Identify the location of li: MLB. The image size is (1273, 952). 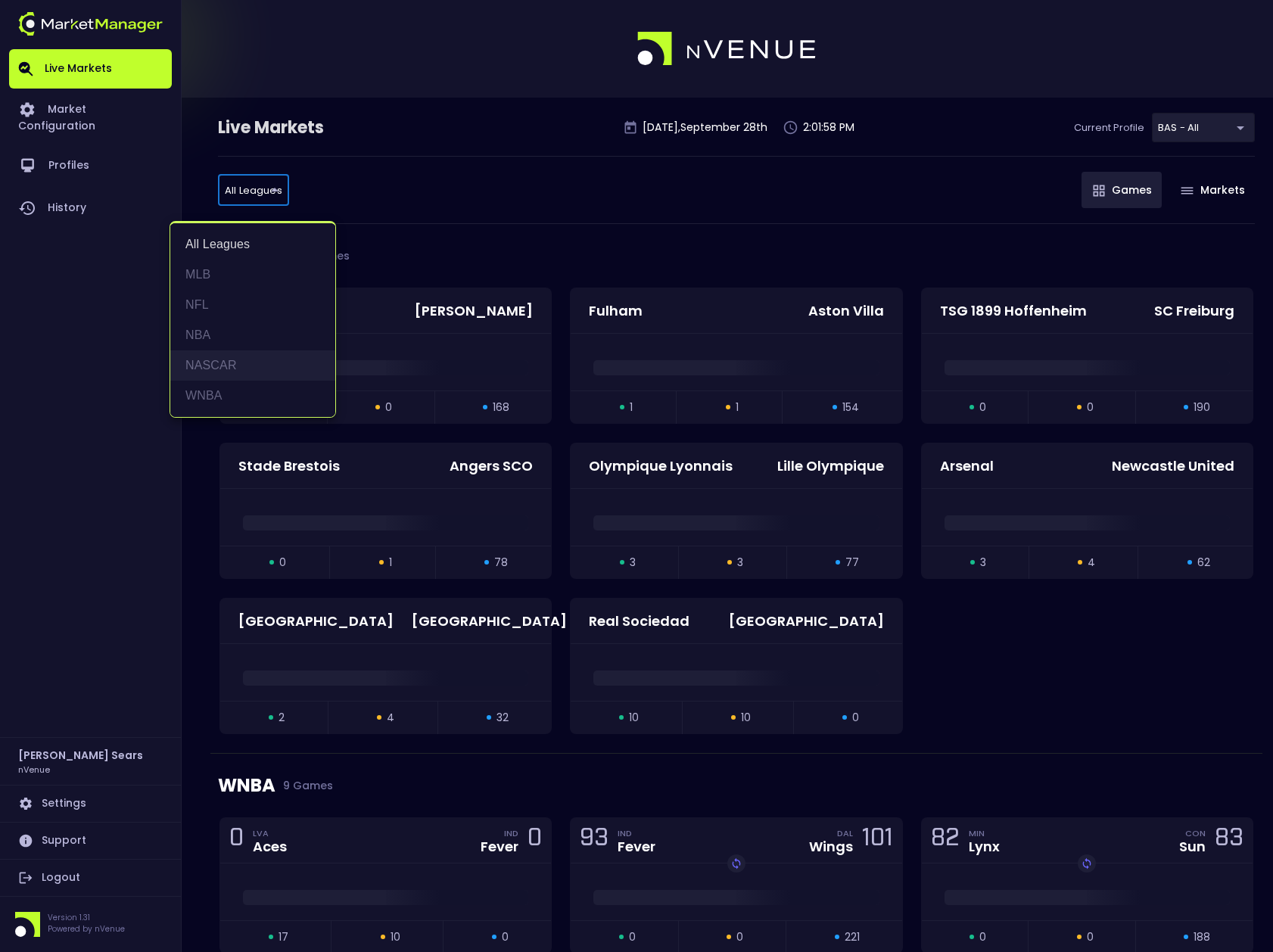
(252, 275).